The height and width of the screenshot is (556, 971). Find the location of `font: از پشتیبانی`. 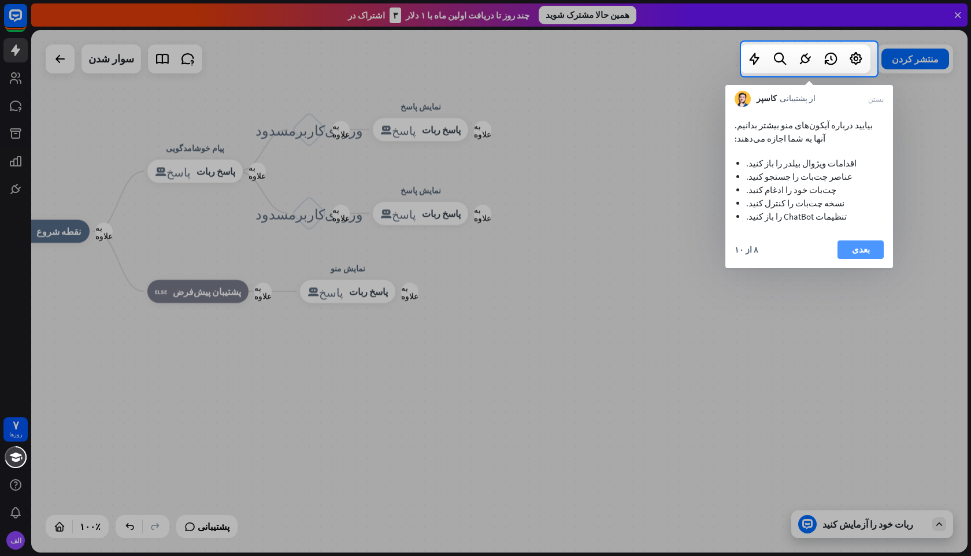

font: از پشتیبانی is located at coordinates (798, 98).